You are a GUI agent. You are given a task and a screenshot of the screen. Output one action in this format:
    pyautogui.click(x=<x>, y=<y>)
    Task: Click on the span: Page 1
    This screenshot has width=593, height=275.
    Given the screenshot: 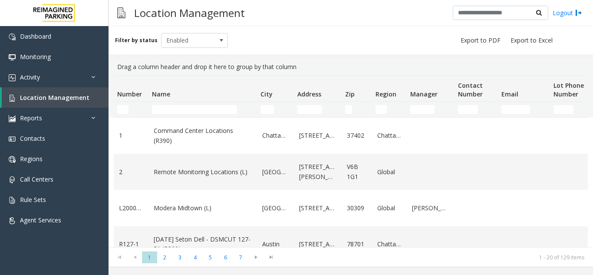 What is the action you would take?
    pyautogui.click(x=149, y=257)
    